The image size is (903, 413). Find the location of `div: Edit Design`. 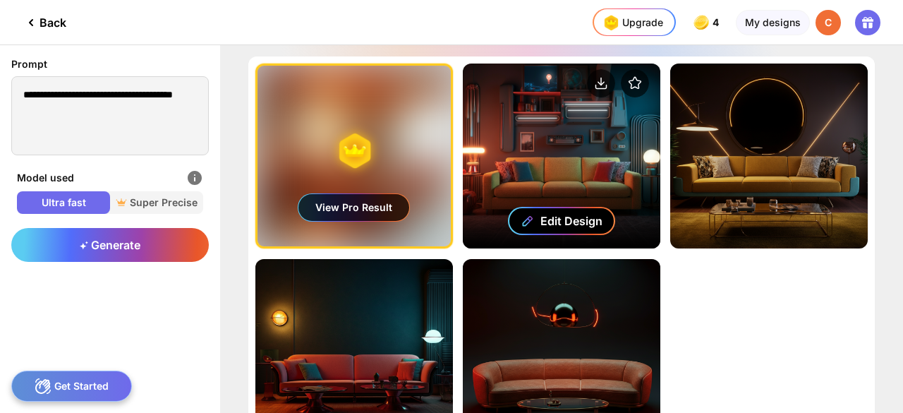

div: Edit Design is located at coordinates (571, 221).